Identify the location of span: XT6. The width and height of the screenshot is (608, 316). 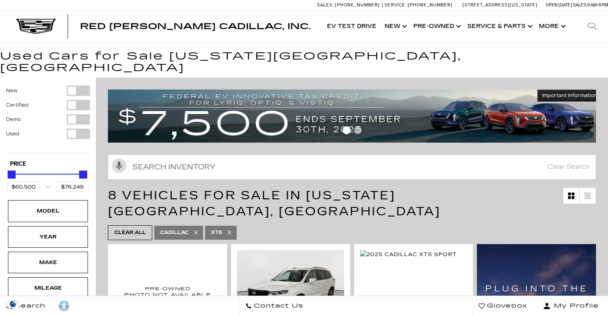
(217, 233).